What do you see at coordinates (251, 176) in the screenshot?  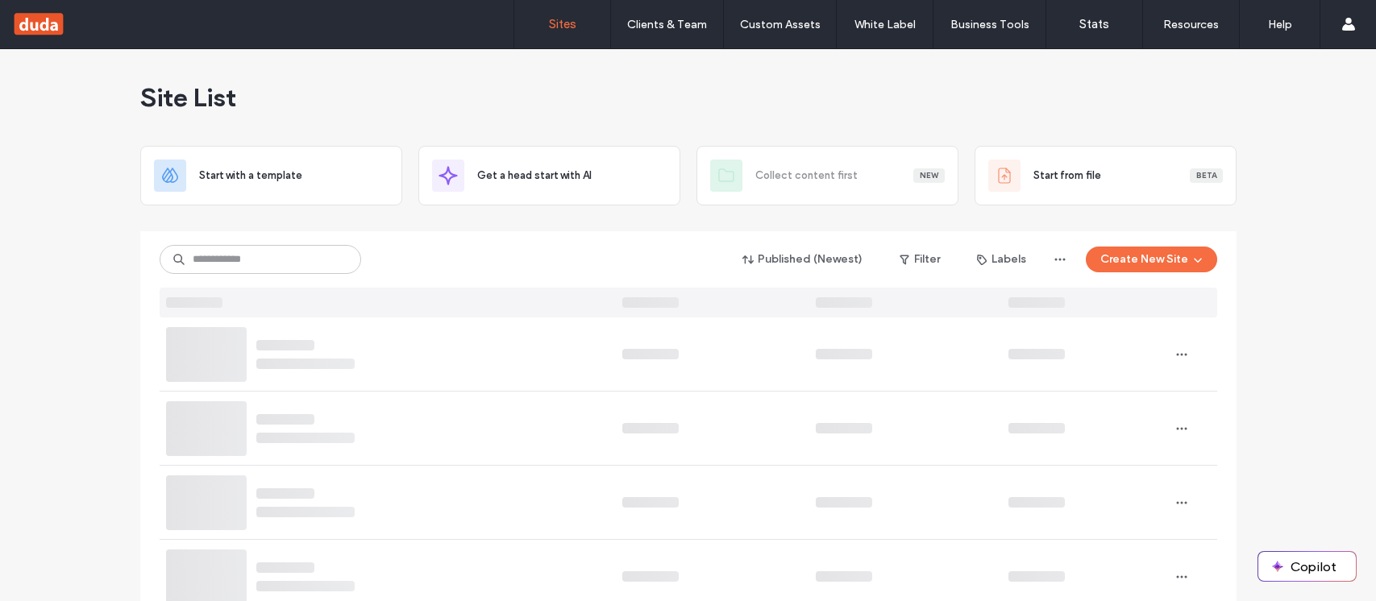 I see `span: Start with a template` at bounding box center [251, 176].